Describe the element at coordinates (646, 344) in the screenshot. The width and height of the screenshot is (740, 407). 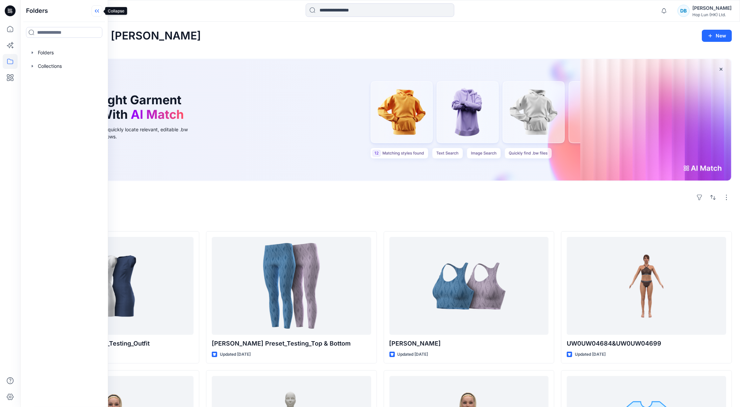
I see `p: UW0UW04684&UW0UW04699` at that location.